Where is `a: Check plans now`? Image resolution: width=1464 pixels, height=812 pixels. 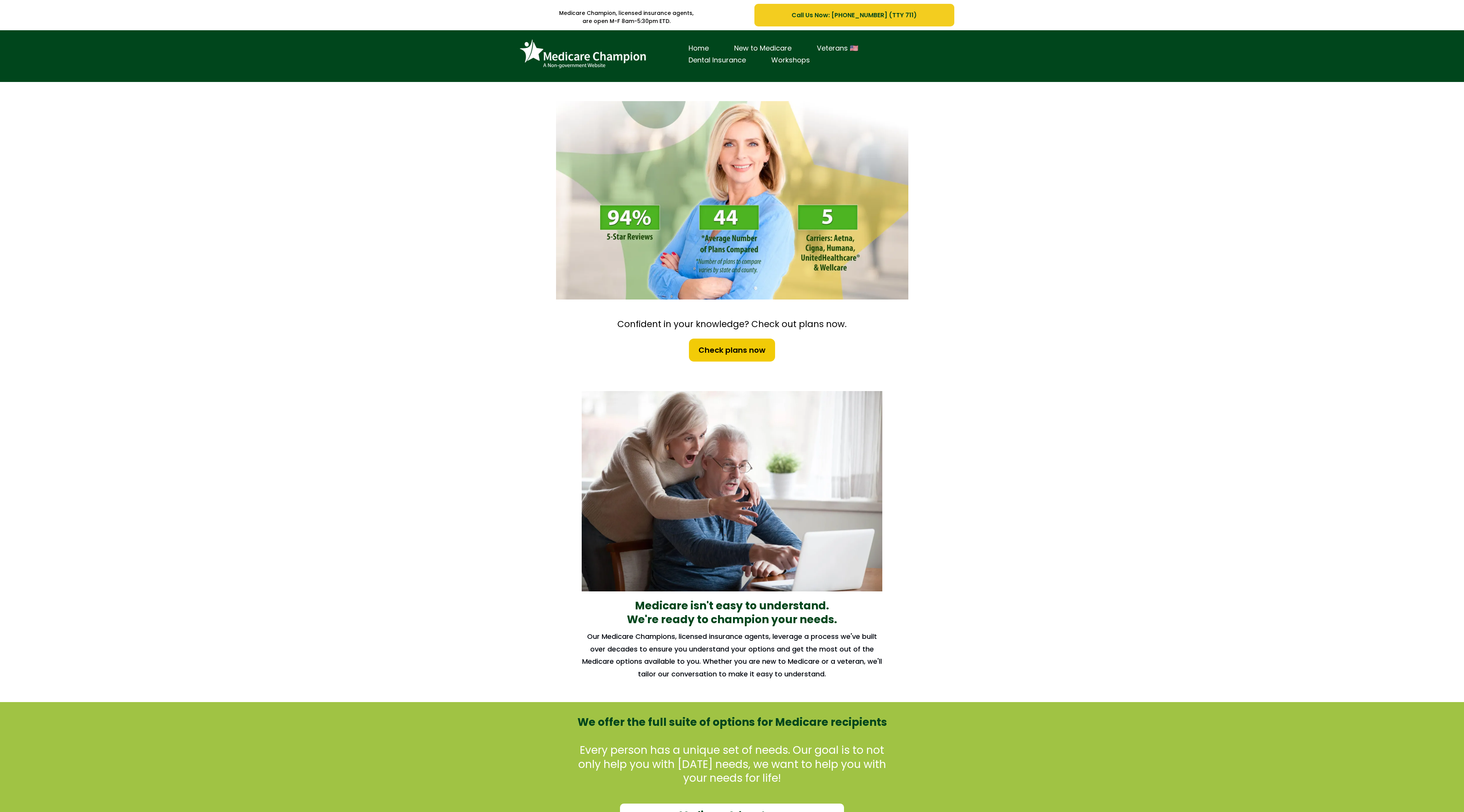
a: Check plans now is located at coordinates (732, 350).